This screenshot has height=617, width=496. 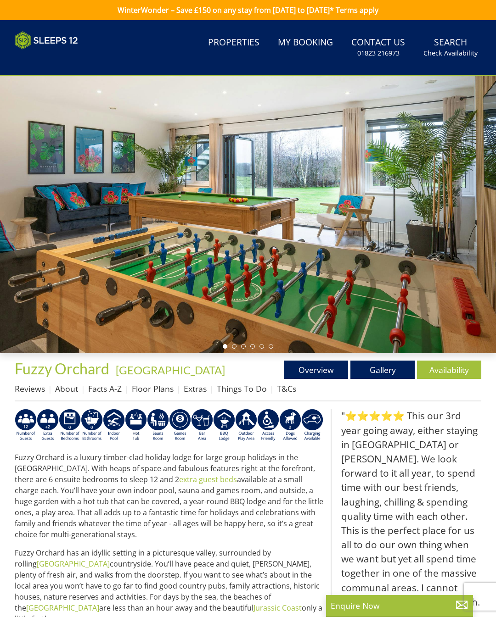 I want to click on img: AD_4nXfdu1WaBqbCvRx5dFd3XGC71CFesPHPPZknGuZzXQvBzugmLudJYyY22b9IpSVlKbnRjXo7AJLKEyhYodtd_Fvedgm5q..., so click(x=224, y=426).